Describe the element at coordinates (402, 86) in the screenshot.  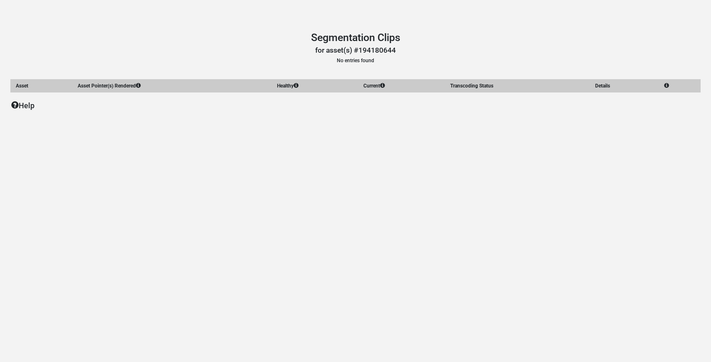
I see `th: Current` at that location.